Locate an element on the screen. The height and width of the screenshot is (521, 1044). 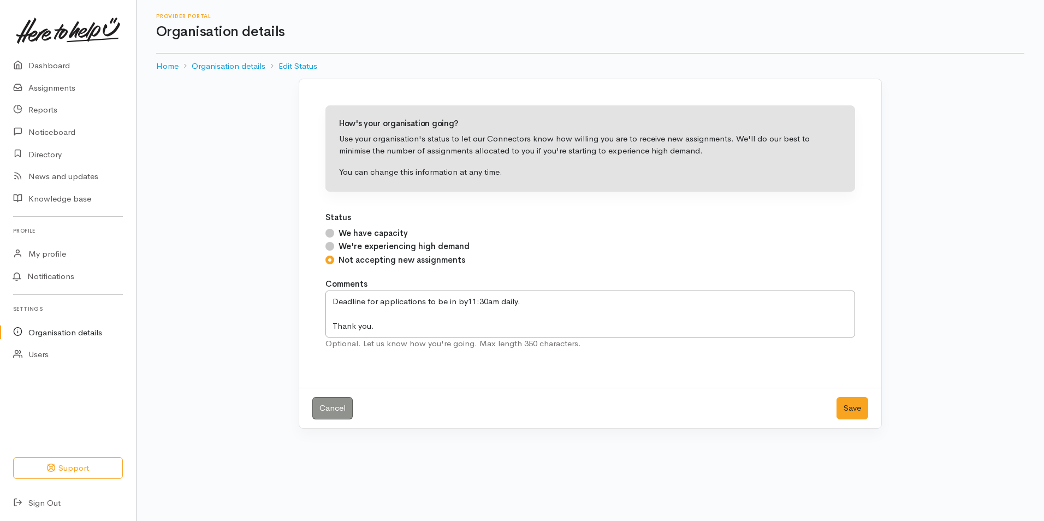
h6: Provider Portal is located at coordinates (590, 16).